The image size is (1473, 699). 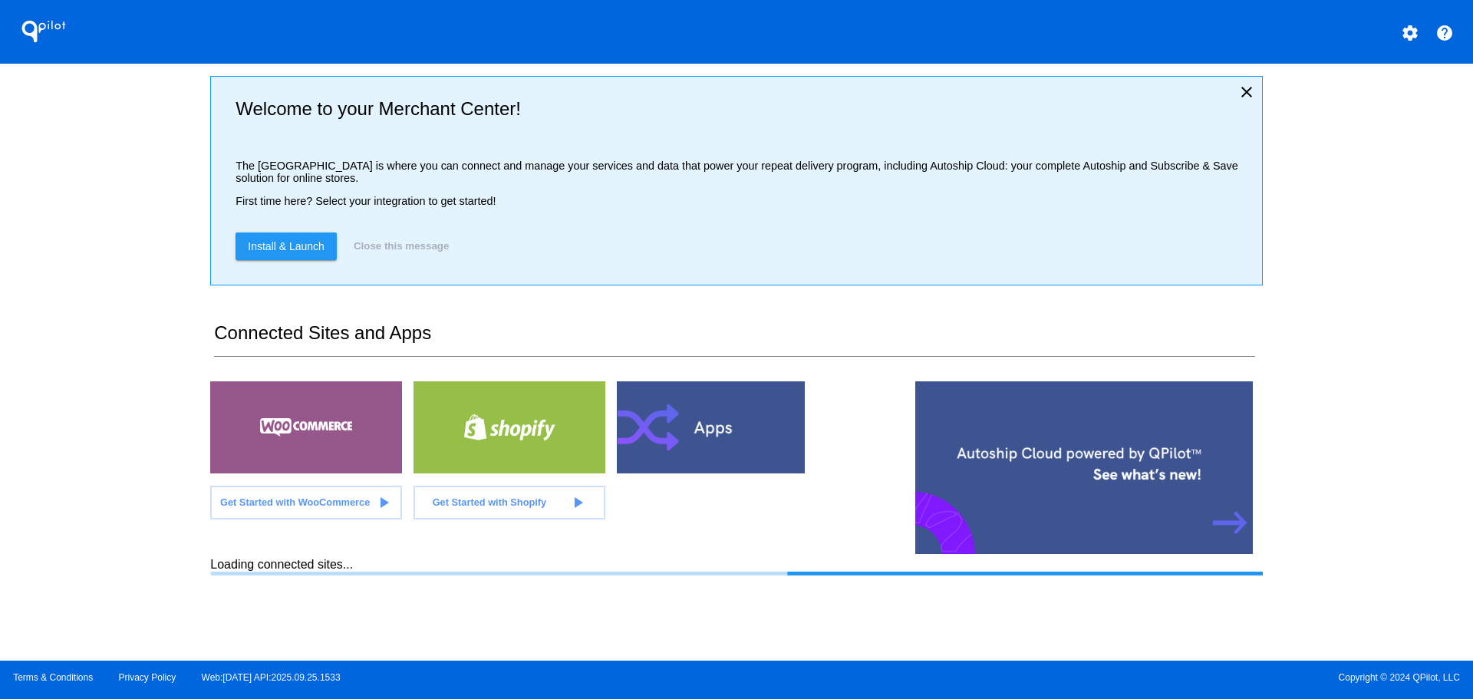 I want to click on span: Install & Launch, so click(x=286, y=246).